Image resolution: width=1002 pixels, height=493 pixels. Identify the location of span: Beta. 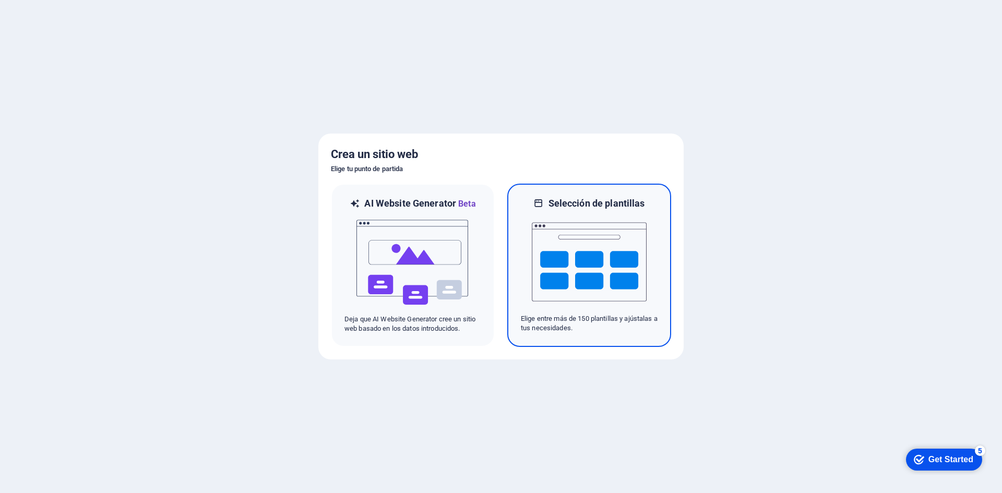
(466, 204).